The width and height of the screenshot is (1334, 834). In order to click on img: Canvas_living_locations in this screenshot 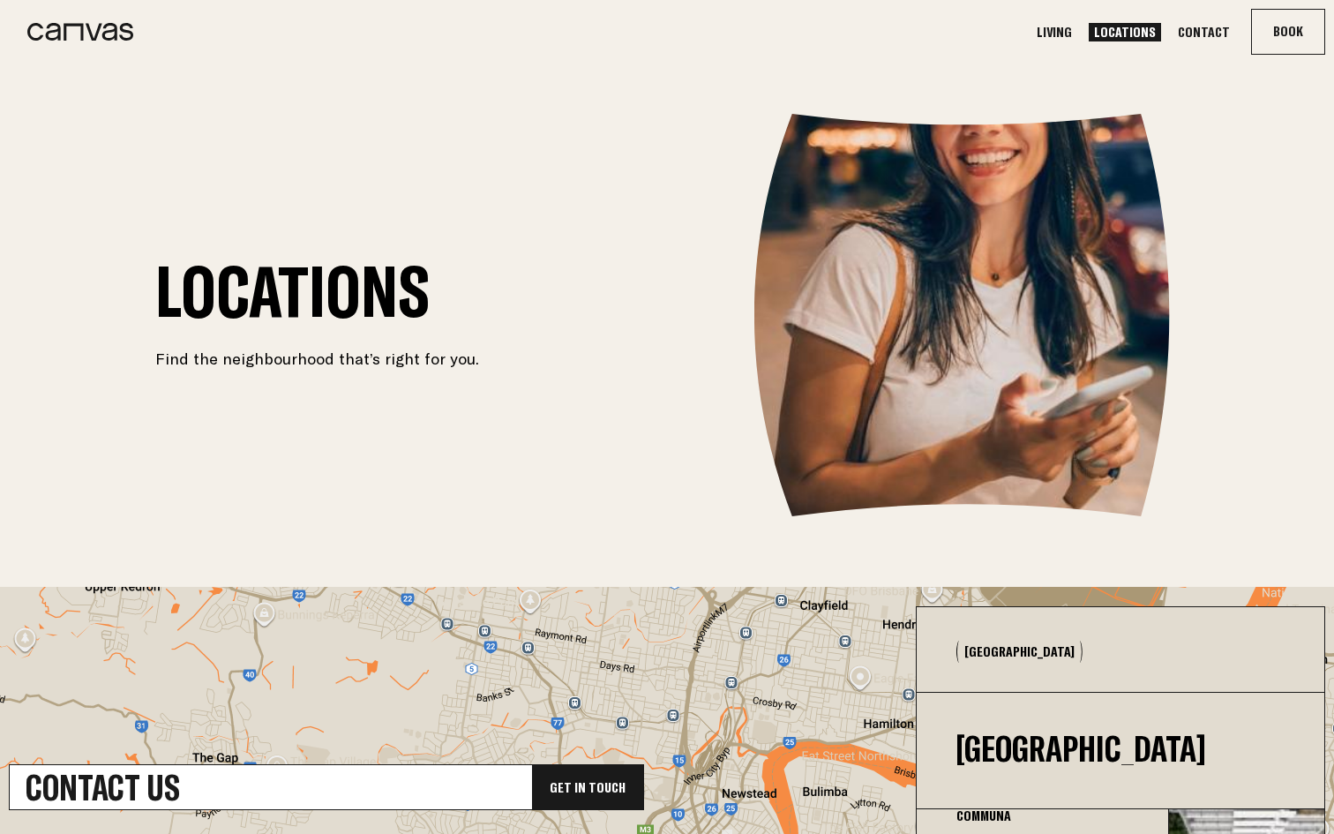, I will do `click(966, 315)`.